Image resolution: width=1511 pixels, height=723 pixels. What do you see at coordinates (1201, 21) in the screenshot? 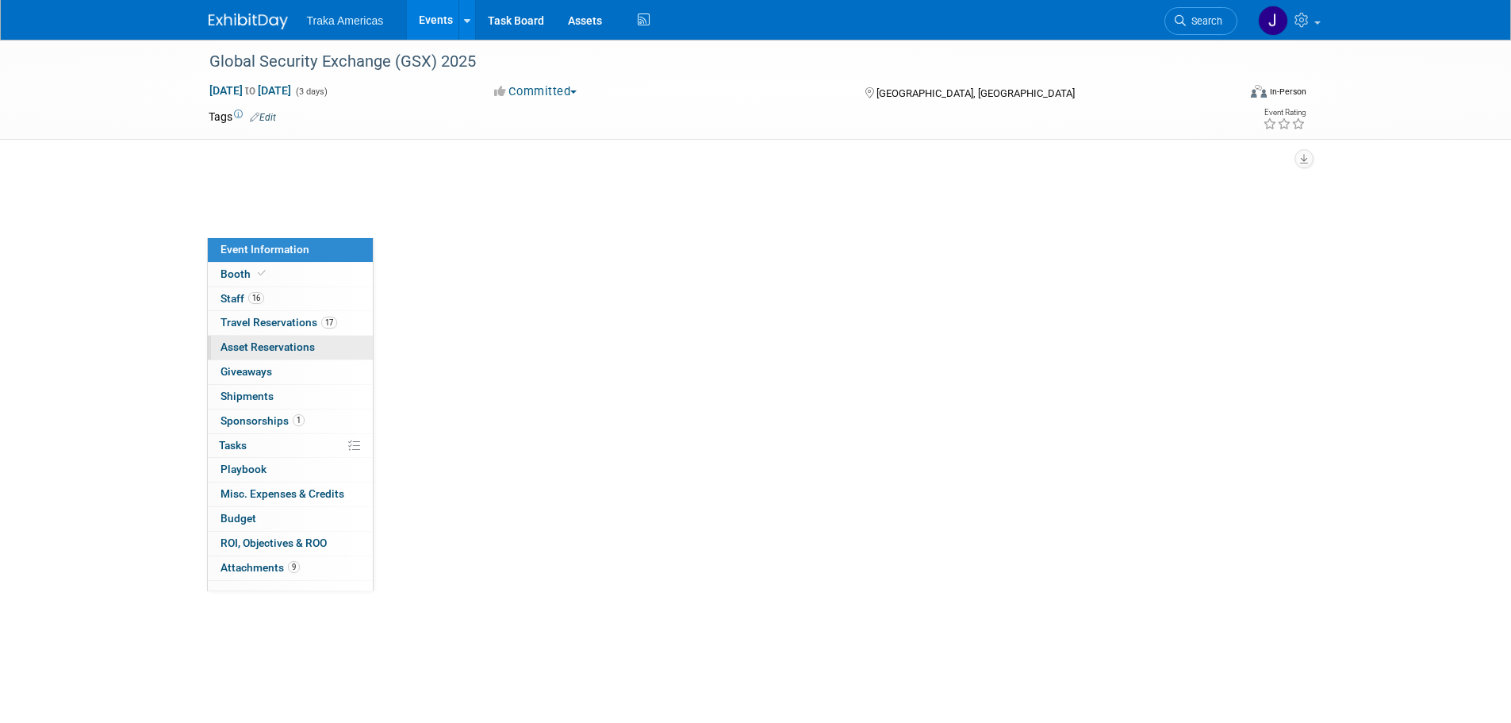
I see `a: Search` at bounding box center [1201, 21].